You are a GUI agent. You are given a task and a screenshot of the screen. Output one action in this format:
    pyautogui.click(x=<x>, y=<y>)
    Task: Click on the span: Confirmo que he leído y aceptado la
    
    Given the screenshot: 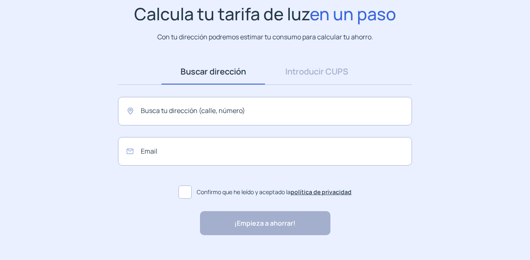 What is the action you would take?
    pyautogui.click(x=274, y=192)
    